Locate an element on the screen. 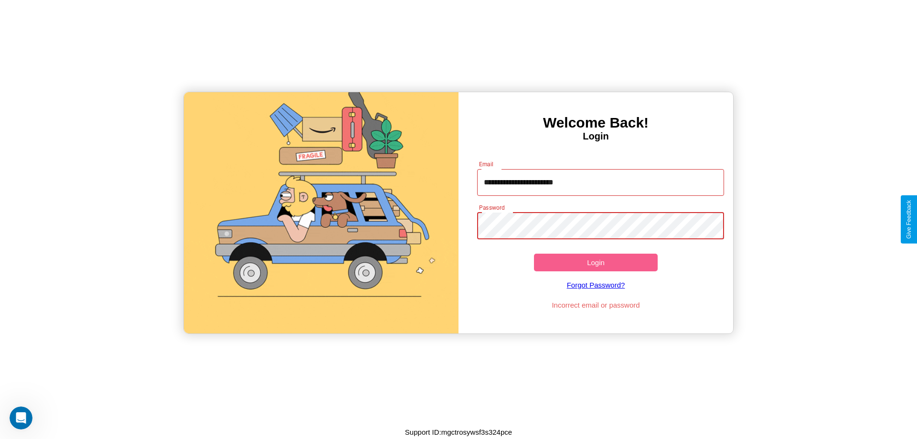  img: gif is located at coordinates (321, 212).